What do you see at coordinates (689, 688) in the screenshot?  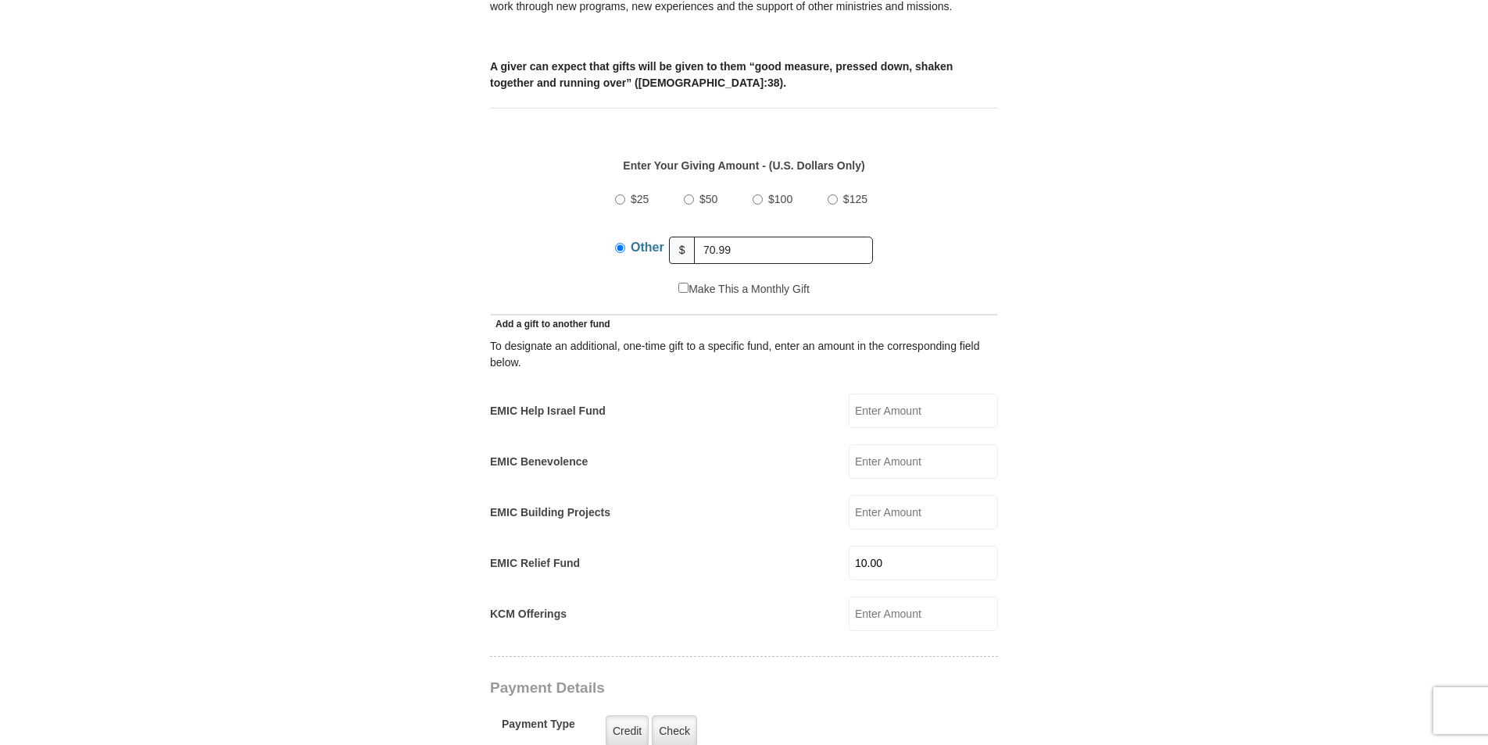 I see `h3: Payment Details` at bounding box center [689, 688].